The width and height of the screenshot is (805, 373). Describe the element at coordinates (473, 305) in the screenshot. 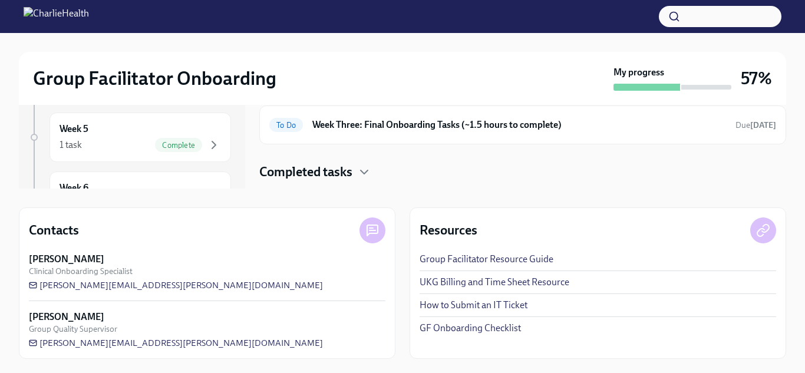

I see `a: How to Submit an IT Ticket` at that location.